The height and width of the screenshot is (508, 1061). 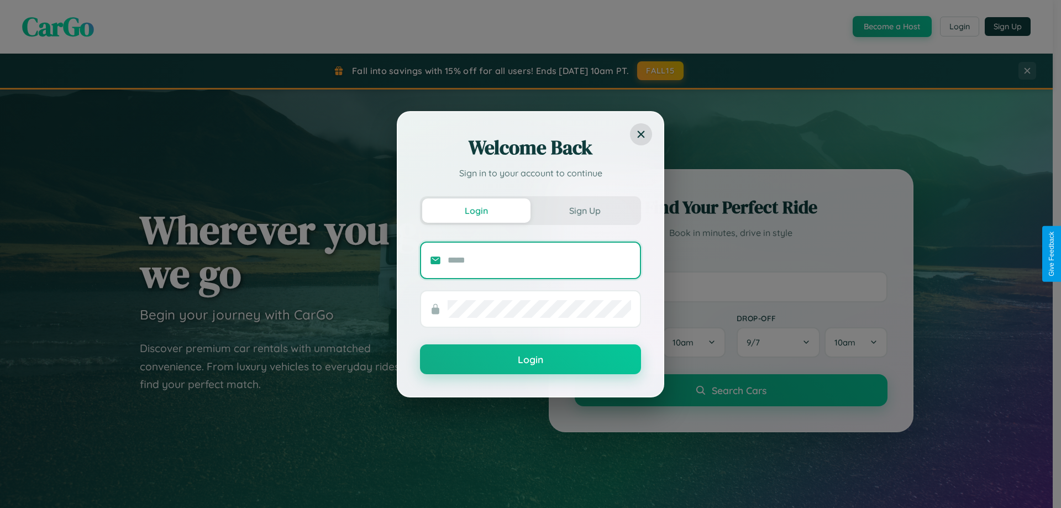 What do you see at coordinates (530, 148) in the screenshot?
I see `h2: Welcome Back` at bounding box center [530, 148].